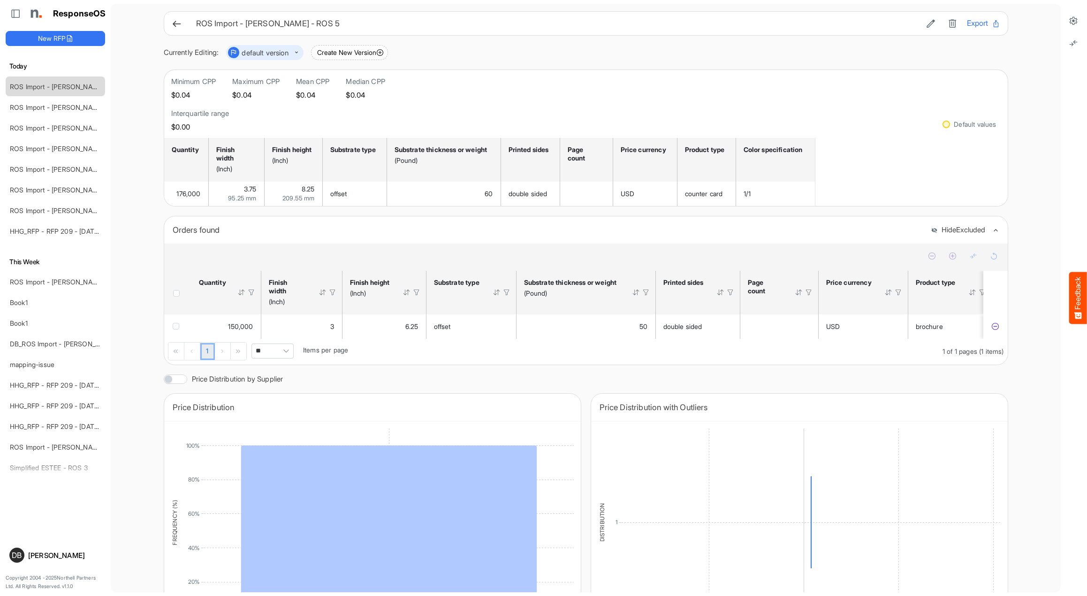 This screenshot has height=596, width=1087. Describe the element at coordinates (299, 198) in the screenshot. I see `span: 209.55 mm` at that location.